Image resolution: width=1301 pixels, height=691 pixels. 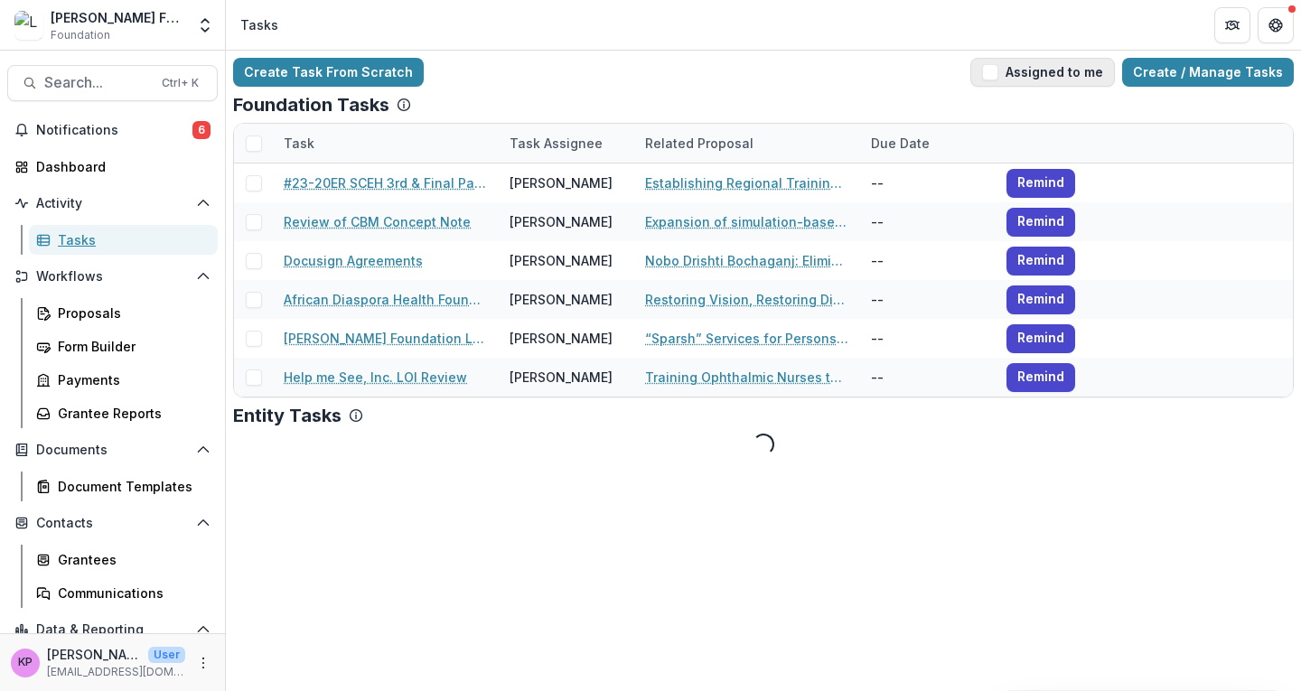 What do you see at coordinates (287, 416) in the screenshot?
I see `p: Entity Tasks` at bounding box center [287, 416].